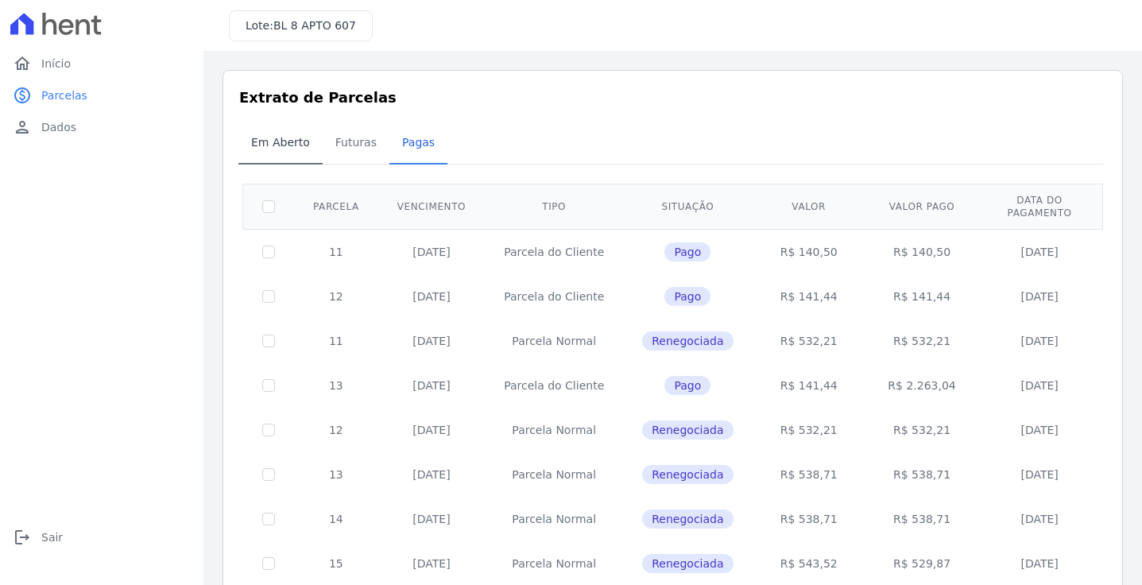 The width and height of the screenshot is (1142, 585). I want to click on a: homeInício, so click(102, 64).